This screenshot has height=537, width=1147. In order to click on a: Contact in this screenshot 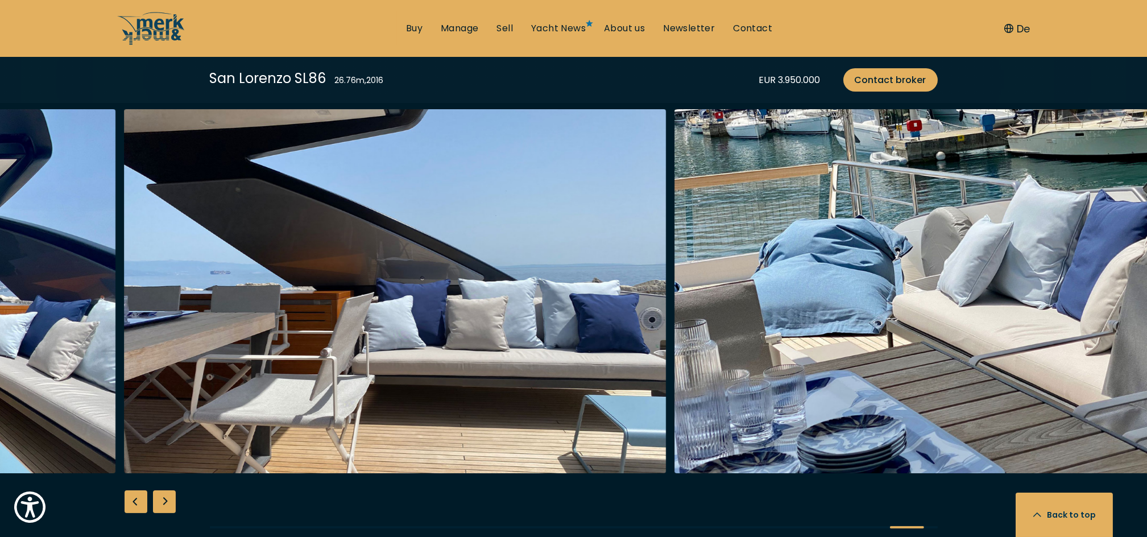, I will do `click(753, 28)`.